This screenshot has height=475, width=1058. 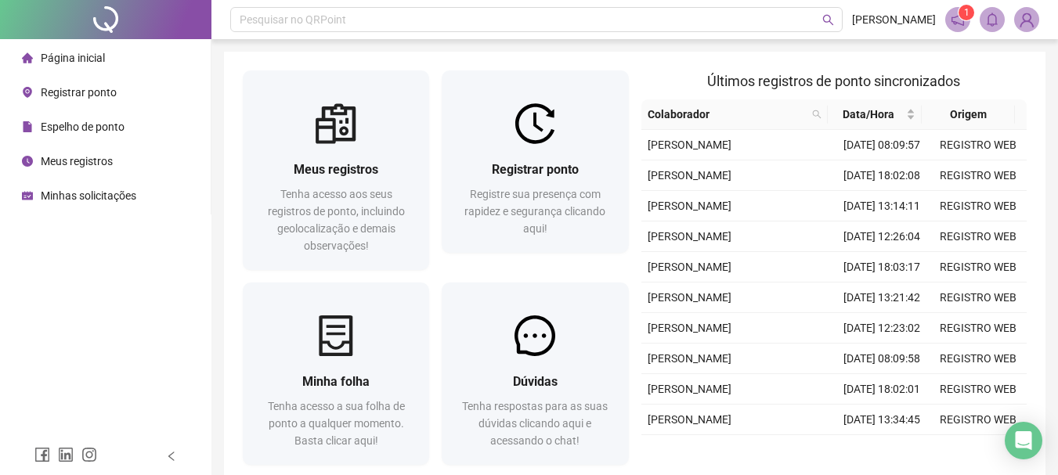 What do you see at coordinates (727, 114) in the screenshot?
I see `span: Colaborador` at bounding box center [727, 114].